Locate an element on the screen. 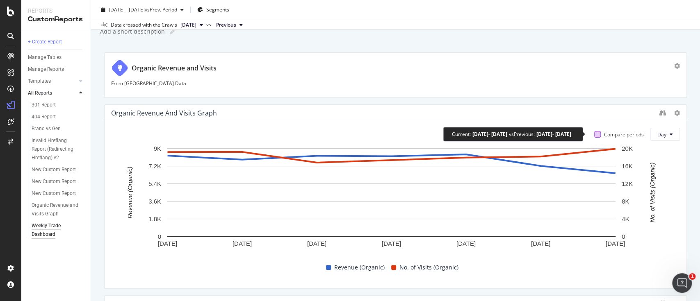 This screenshot has height=301, width=700. text: 20K is located at coordinates (627, 148).